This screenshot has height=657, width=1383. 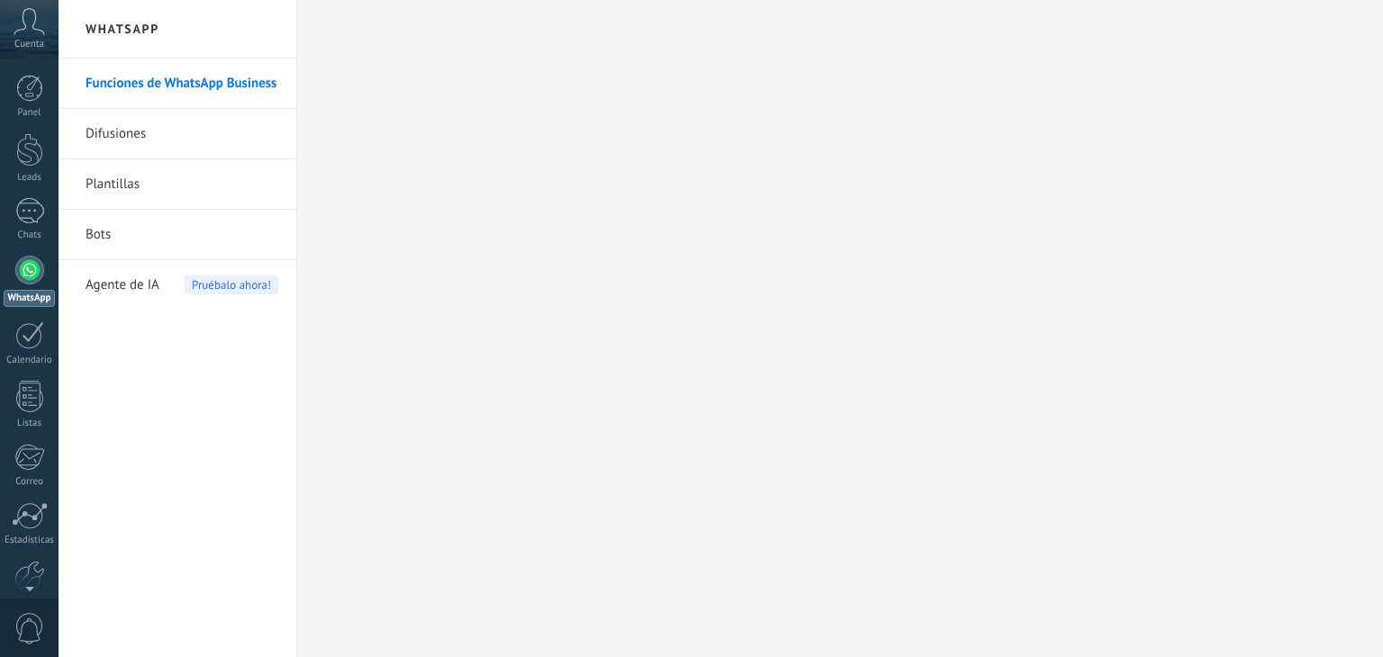 What do you see at coordinates (29, 298) in the screenshot?
I see `div: WhatsApp` at bounding box center [29, 298].